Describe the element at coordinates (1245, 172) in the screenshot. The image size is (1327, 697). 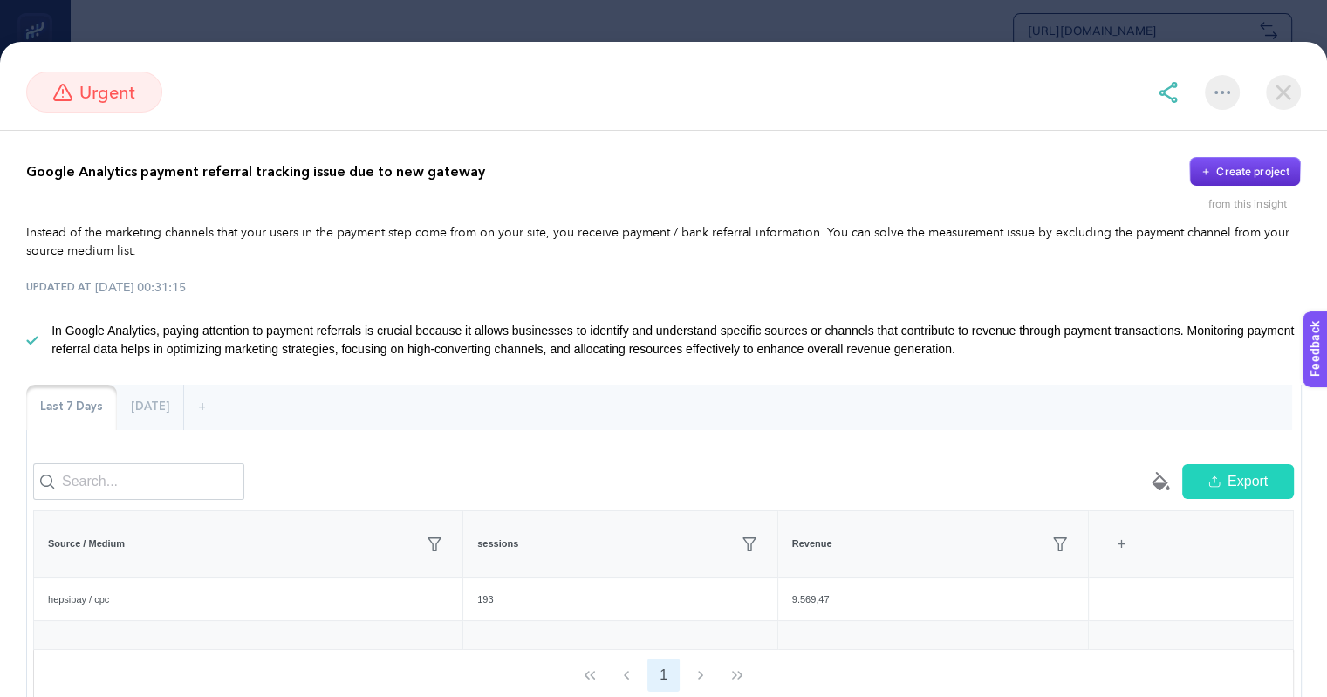
I see `button: Create project` at that location.